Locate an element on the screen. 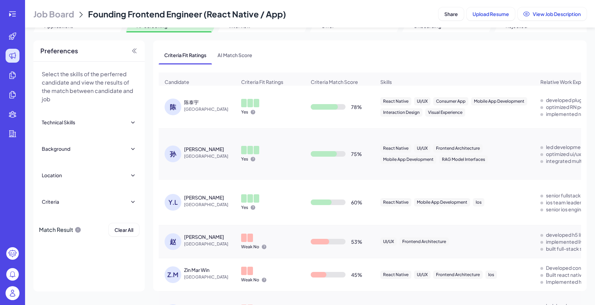  div: YONGYI Li is located at coordinates (204, 197).